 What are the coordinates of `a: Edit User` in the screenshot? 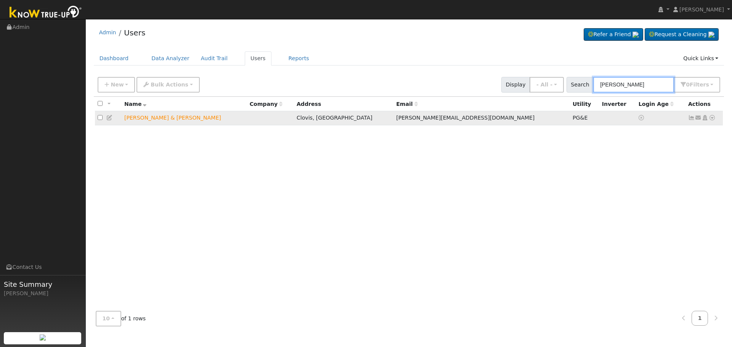 It's located at (110, 118).